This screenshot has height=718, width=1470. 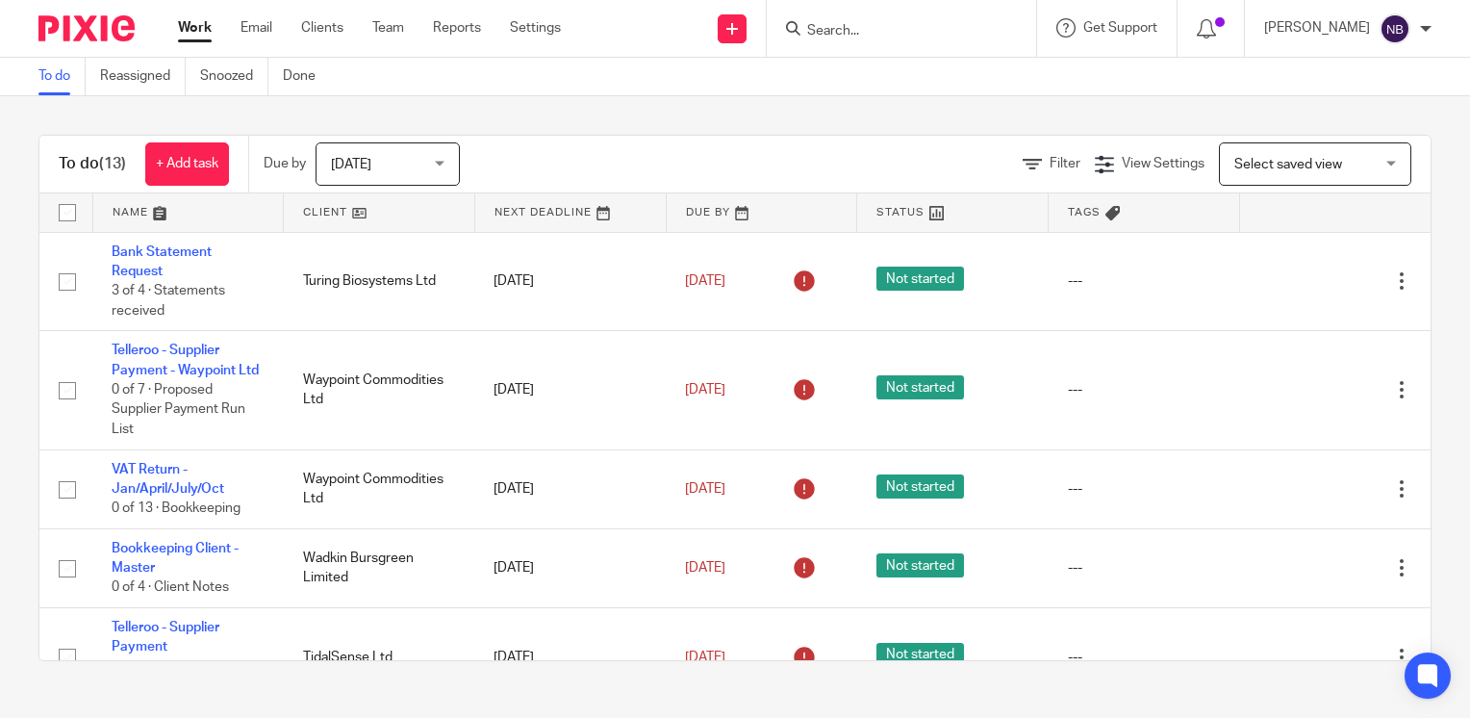 I want to click on img: Pixie, so click(x=87, y=28).